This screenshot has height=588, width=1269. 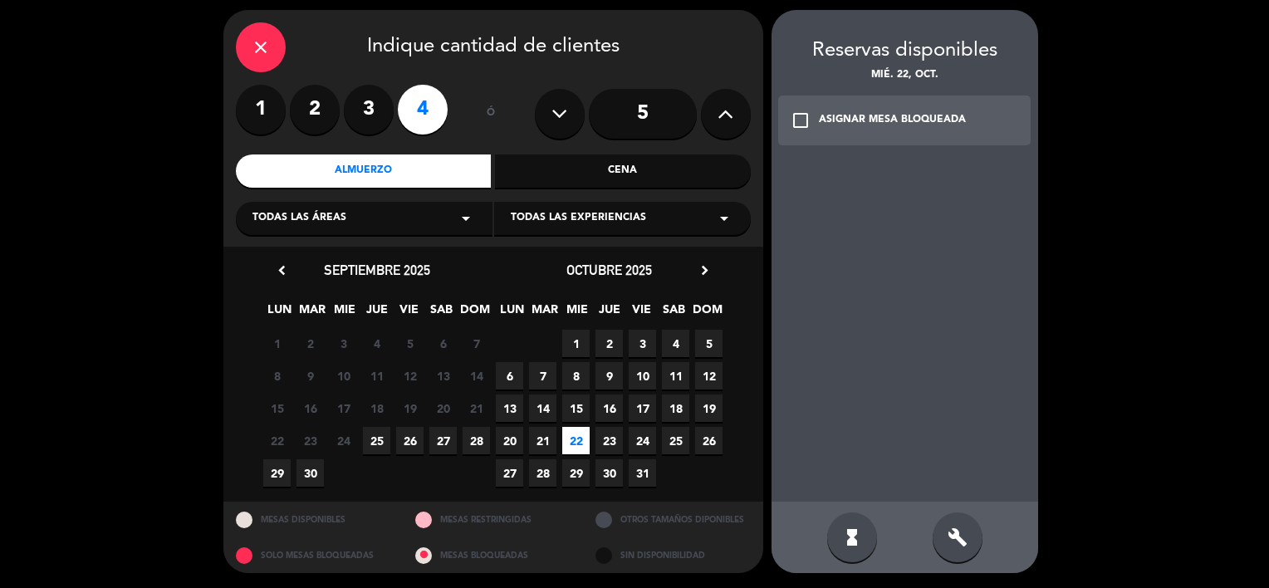 I want to click on i: build, so click(x=957, y=537).